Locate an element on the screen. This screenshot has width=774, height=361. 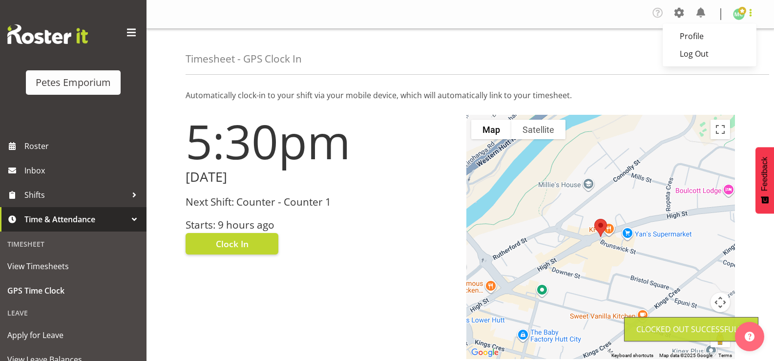
div: Petes Emporium is located at coordinates (73, 83).